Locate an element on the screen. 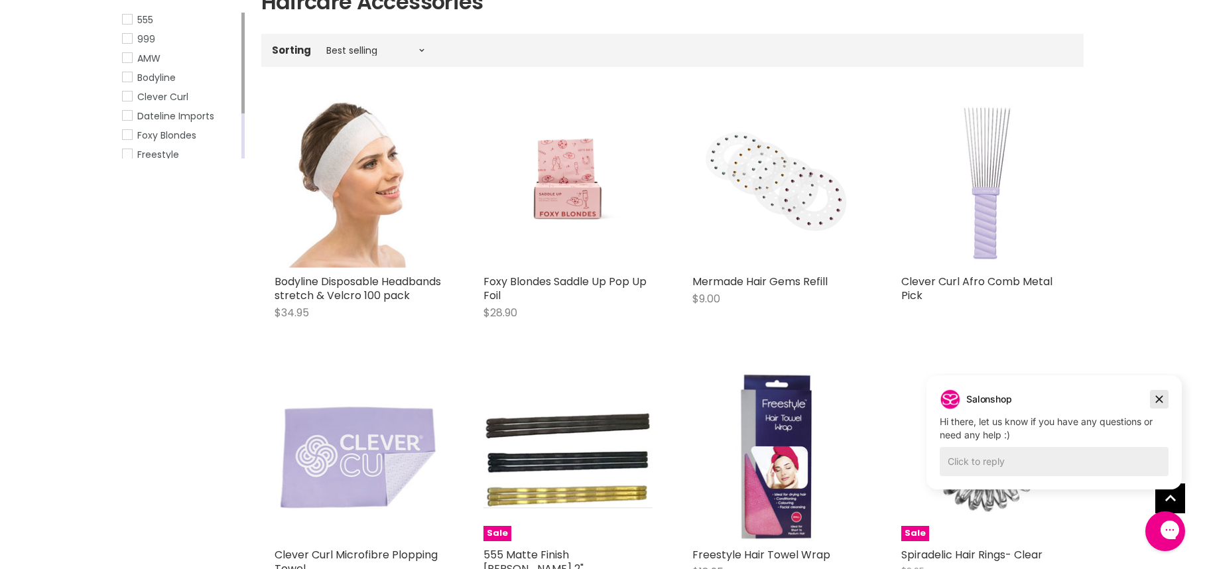  span: Bodyline is located at coordinates (156, 78).